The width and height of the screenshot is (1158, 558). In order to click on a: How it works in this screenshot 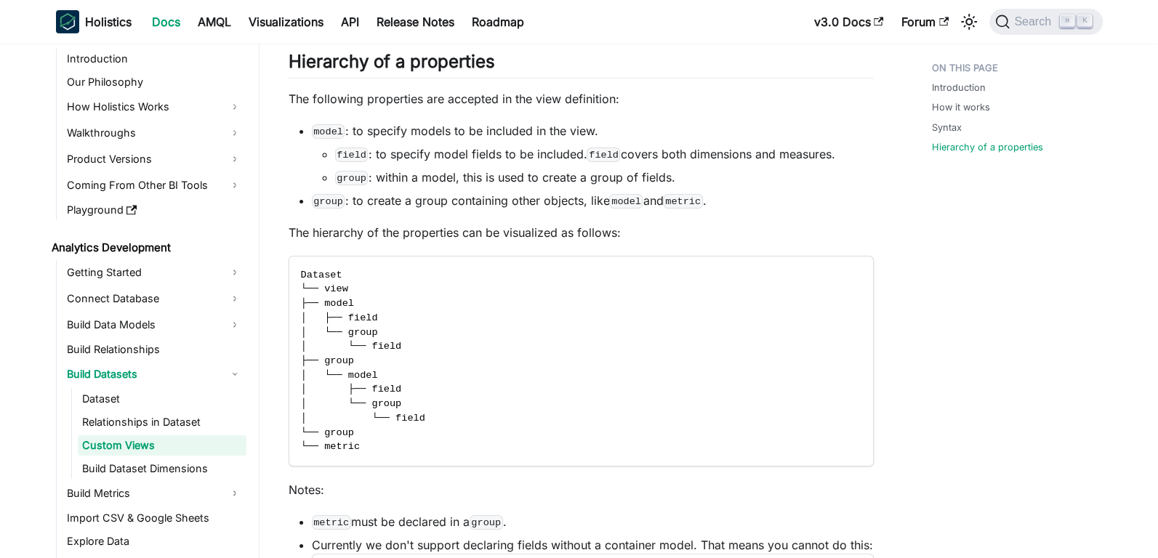, I will do `click(961, 107)`.